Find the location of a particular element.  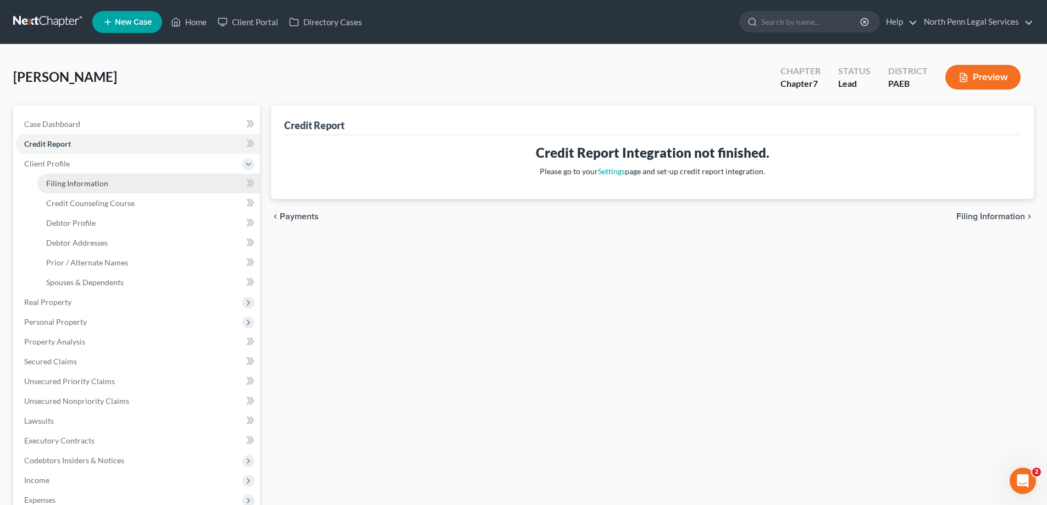

span: 7 is located at coordinates (815, 83).